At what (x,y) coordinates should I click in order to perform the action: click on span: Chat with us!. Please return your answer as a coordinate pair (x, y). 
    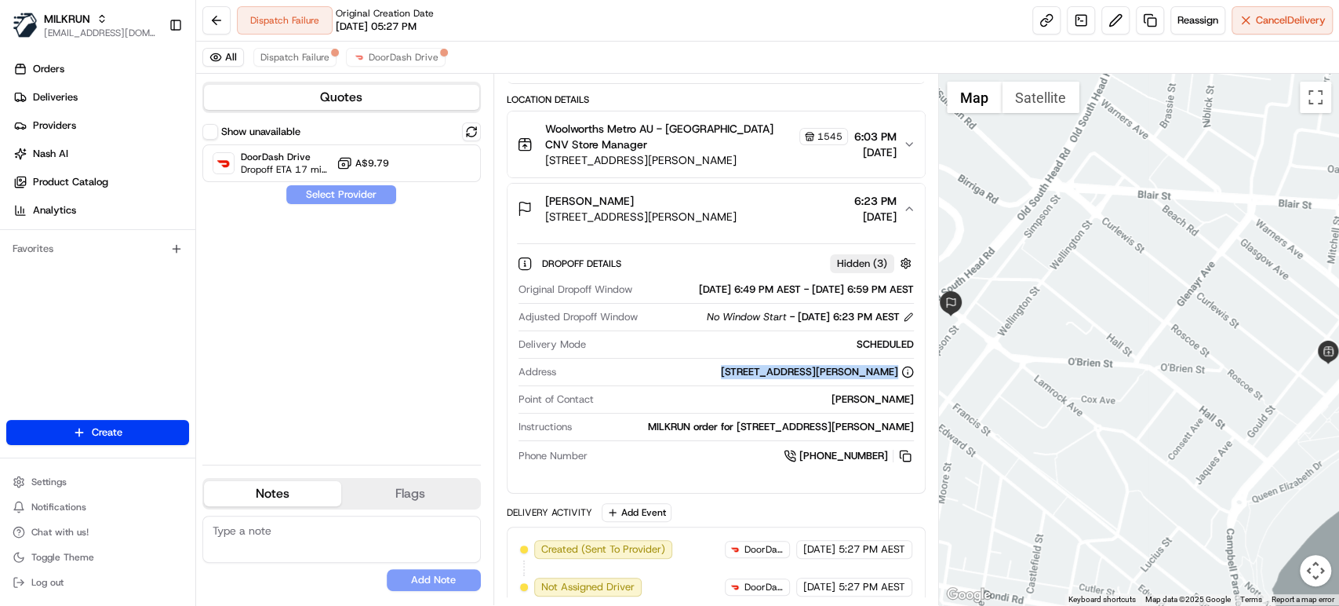
    Looking at the image, I should click on (60, 532).